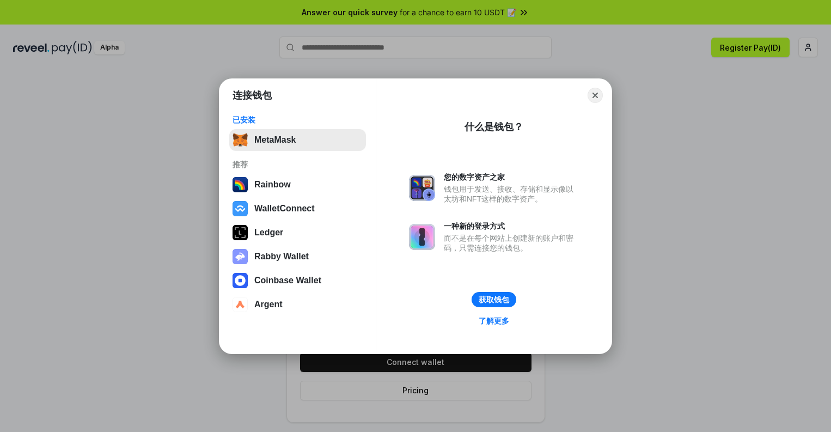  I want to click on button: Close, so click(595, 95).